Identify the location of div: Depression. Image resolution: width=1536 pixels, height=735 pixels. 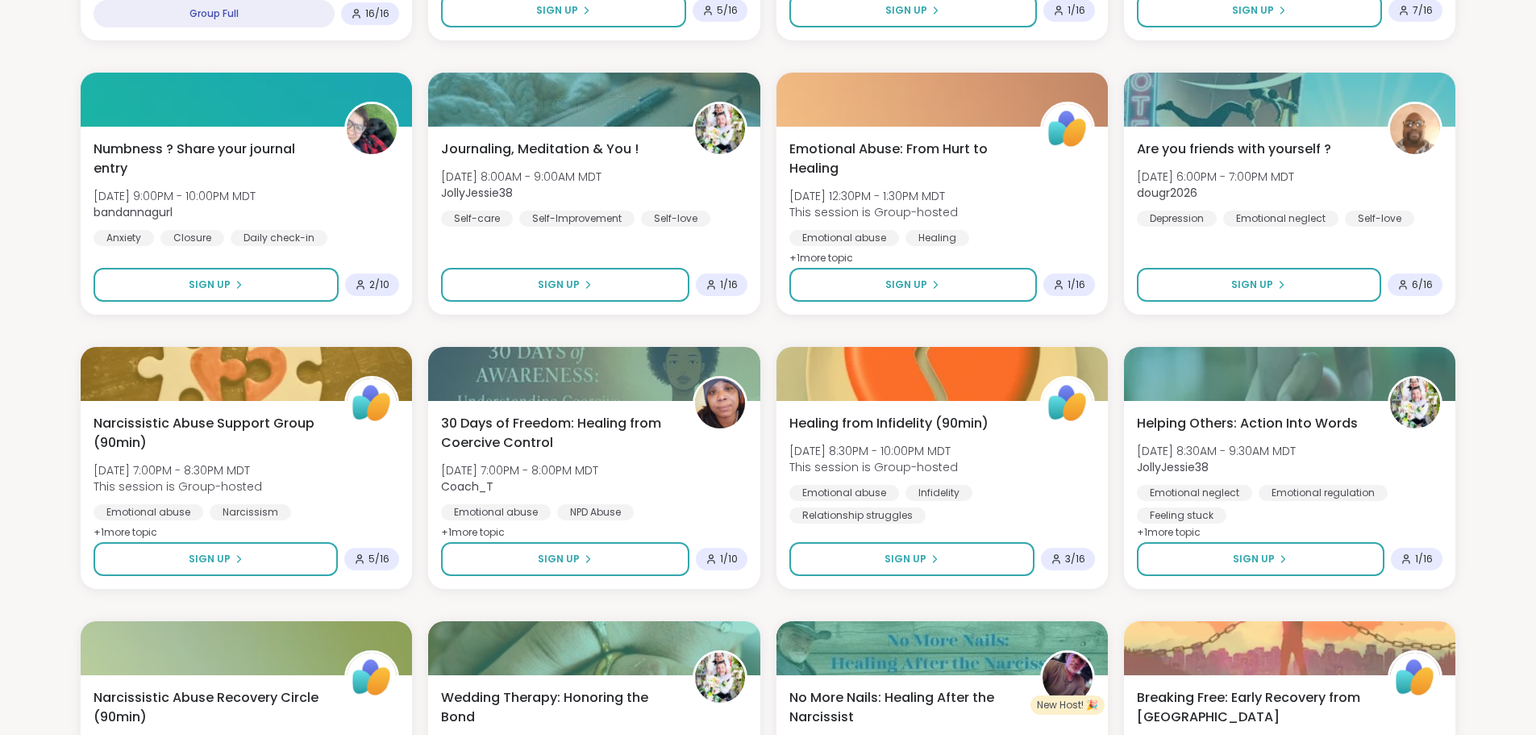
(1176, 219).